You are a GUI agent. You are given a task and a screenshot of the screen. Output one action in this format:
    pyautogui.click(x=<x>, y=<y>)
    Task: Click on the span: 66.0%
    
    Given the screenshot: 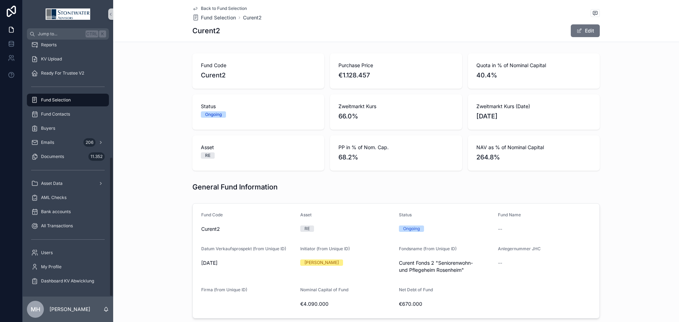 What is the action you would take?
    pyautogui.click(x=395, y=116)
    